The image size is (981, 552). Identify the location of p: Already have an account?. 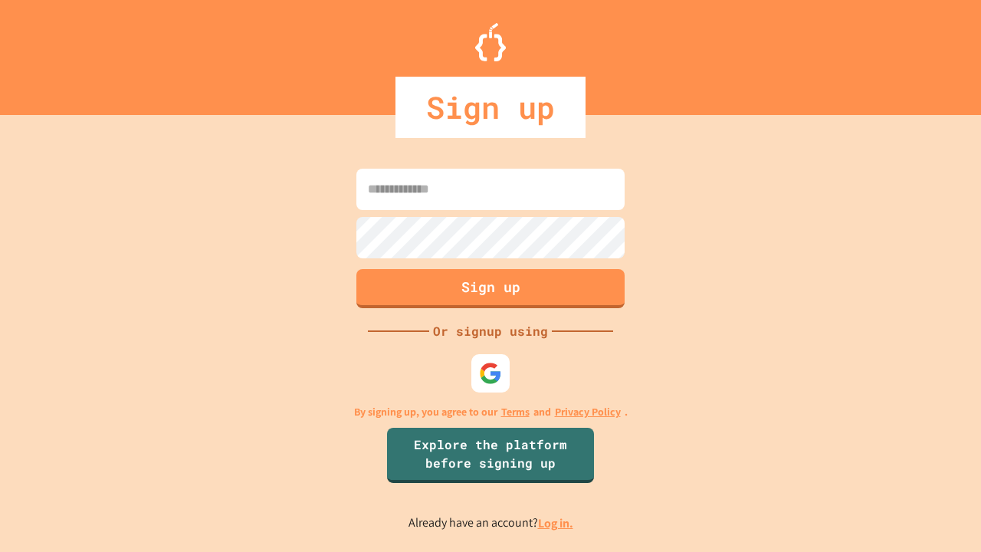
(491, 523).